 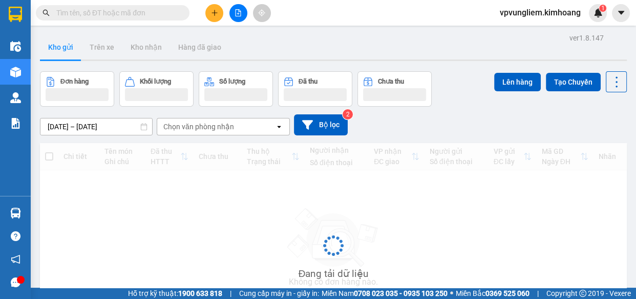 I want to click on div: Chưa thu, so click(x=391, y=81).